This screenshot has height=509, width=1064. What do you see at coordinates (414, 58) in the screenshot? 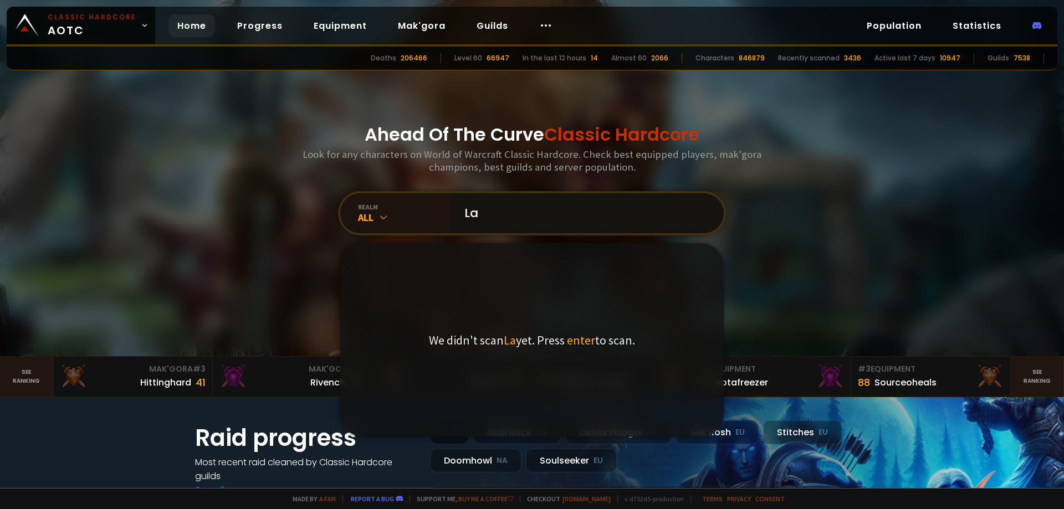
I see `div: 206466` at bounding box center [414, 58].